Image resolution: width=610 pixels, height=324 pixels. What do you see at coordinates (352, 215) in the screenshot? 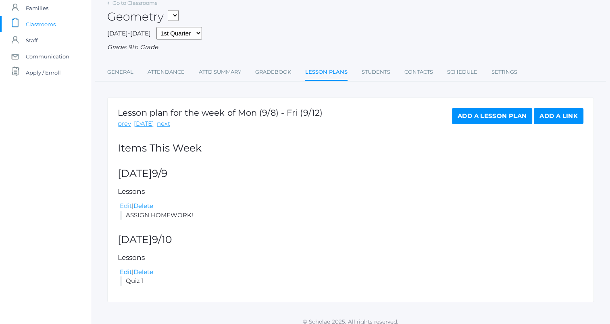
I see `li: ASSIGN HOMEWORK!` at bounding box center [352, 215].